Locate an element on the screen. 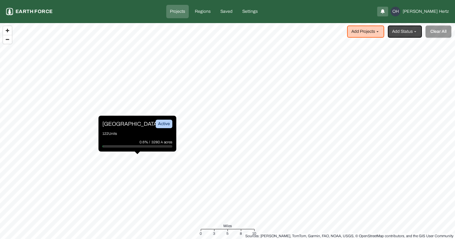  p: 122 Units is located at coordinates (138, 134).